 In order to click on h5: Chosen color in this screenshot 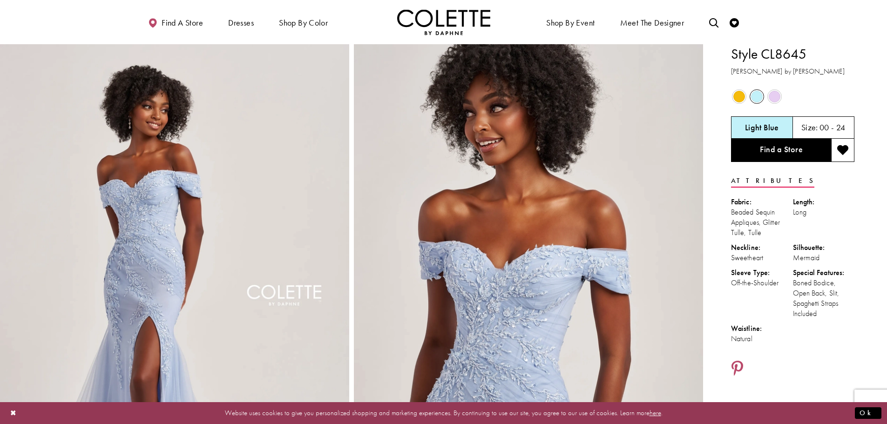, I will do `click(762, 128)`.